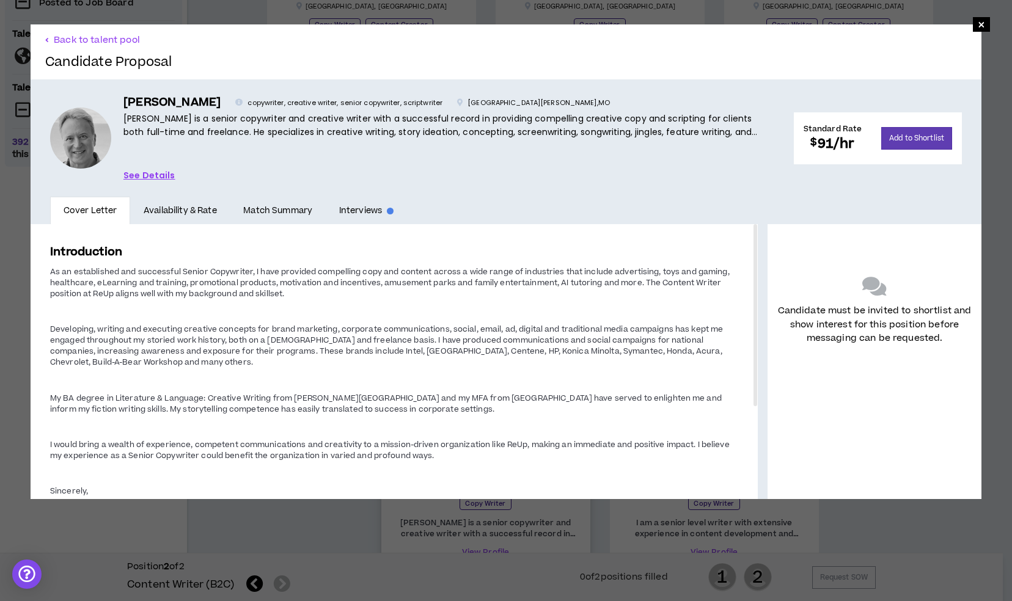 The height and width of the screenshot is (601, 1012). I want to click on span: Sincerely,, so click(69, 491).